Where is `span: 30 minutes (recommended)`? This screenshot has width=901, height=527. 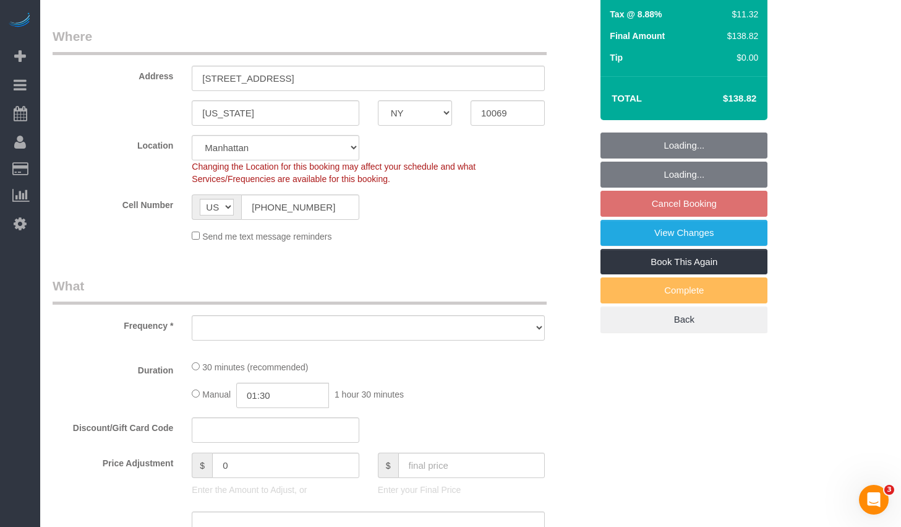 span: 30 minutes (recommended) is located at coordinates (255, 367).